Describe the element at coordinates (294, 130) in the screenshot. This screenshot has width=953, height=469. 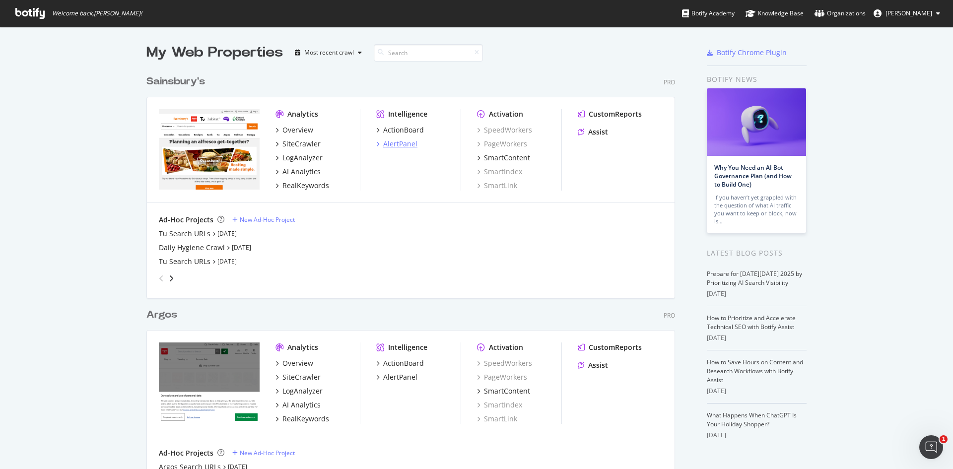
I see `a: Overview` at that location.